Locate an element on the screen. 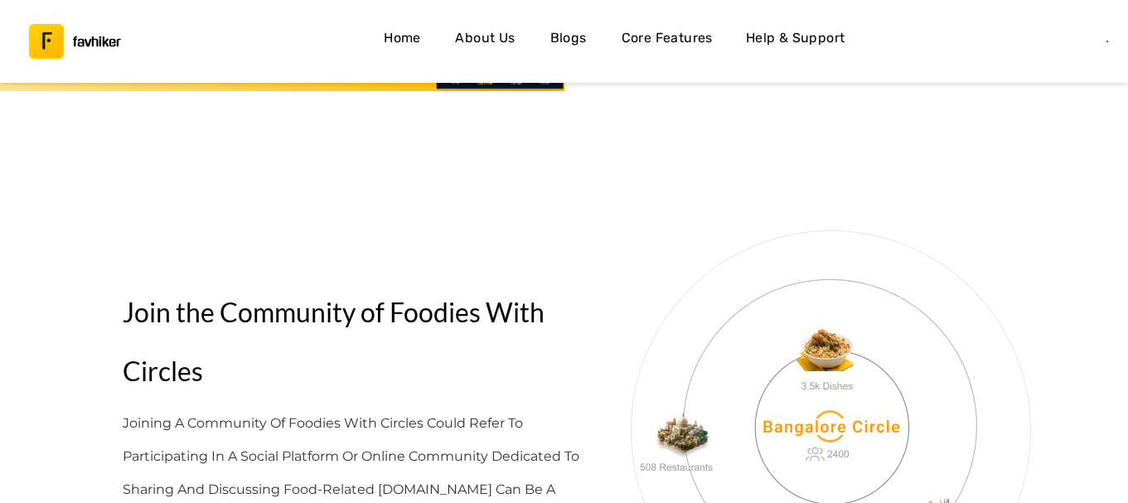 The height and width of the screenshot is (503, 1128). h4: About Us is located at coordinates (485, 38).